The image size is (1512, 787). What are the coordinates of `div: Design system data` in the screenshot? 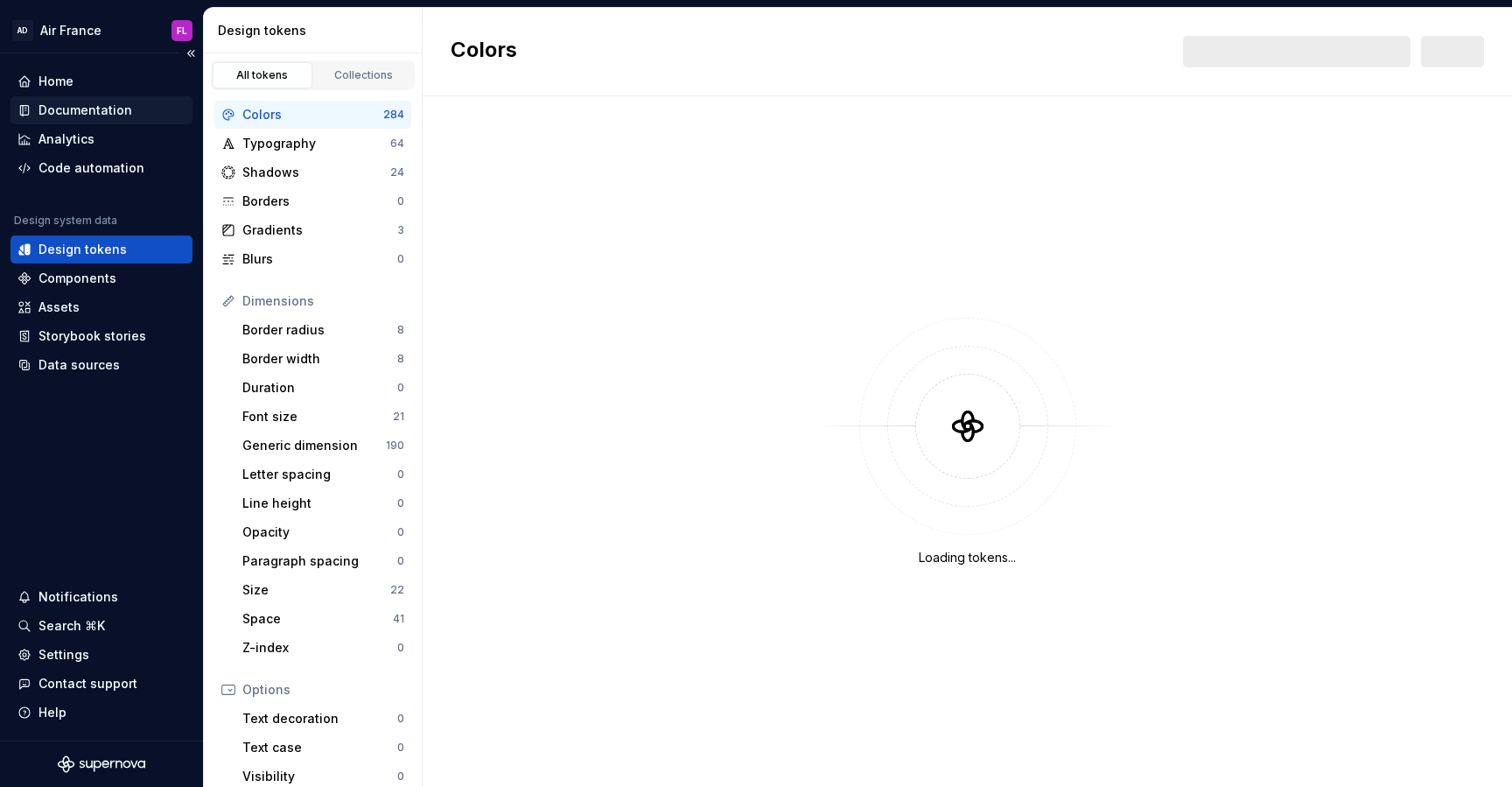 It's located at (66, 221).